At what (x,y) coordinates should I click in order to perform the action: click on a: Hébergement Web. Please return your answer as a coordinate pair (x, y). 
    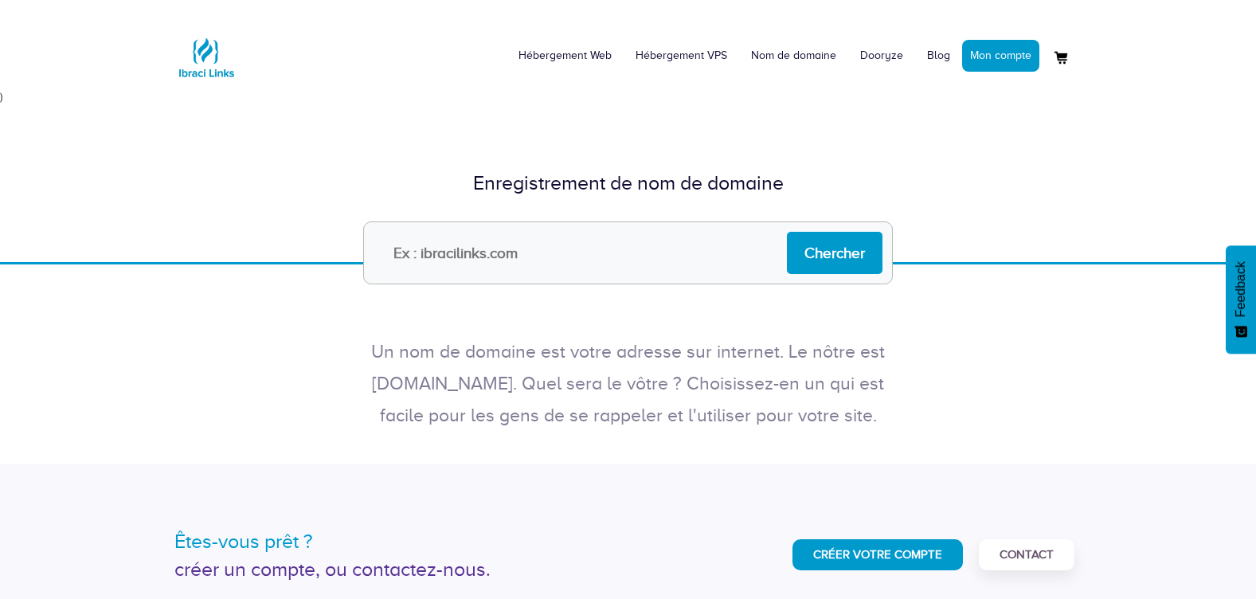
    Looking at the image, I should click on (565, 56).